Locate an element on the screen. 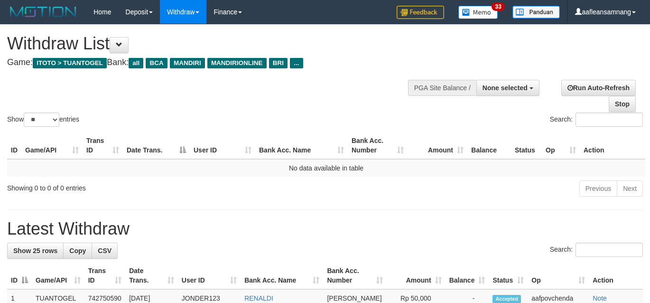  th: Balance: activate to sort column ascending is located at coordinates (467, 275).